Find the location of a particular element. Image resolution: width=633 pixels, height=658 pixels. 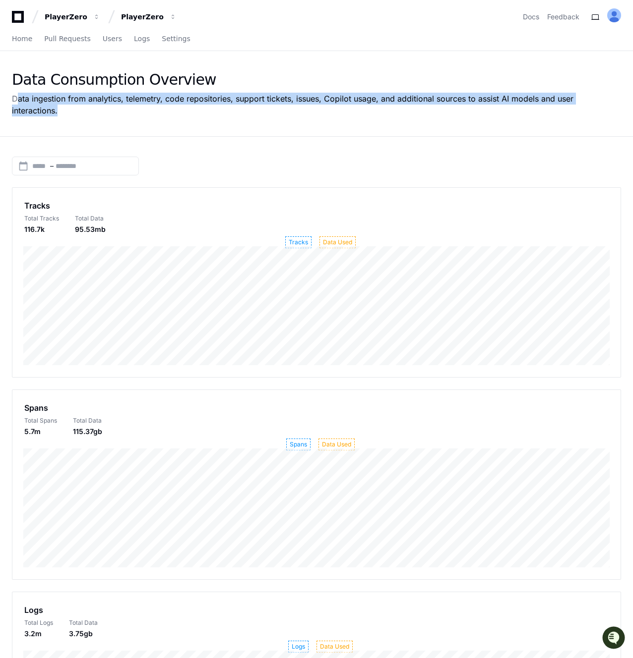

div: 116.7k is located at coordinates (42, 230).